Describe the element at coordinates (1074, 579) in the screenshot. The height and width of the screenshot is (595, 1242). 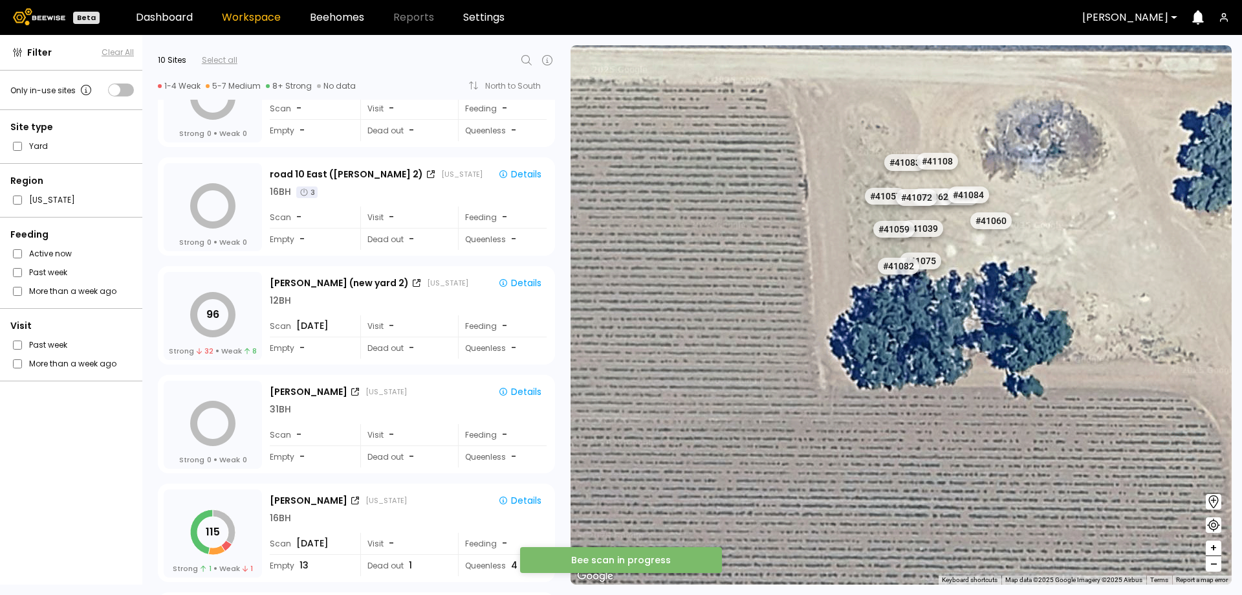
I see `span: Map data ©2025 Google Imagery ©2025 Airbus` at that location.